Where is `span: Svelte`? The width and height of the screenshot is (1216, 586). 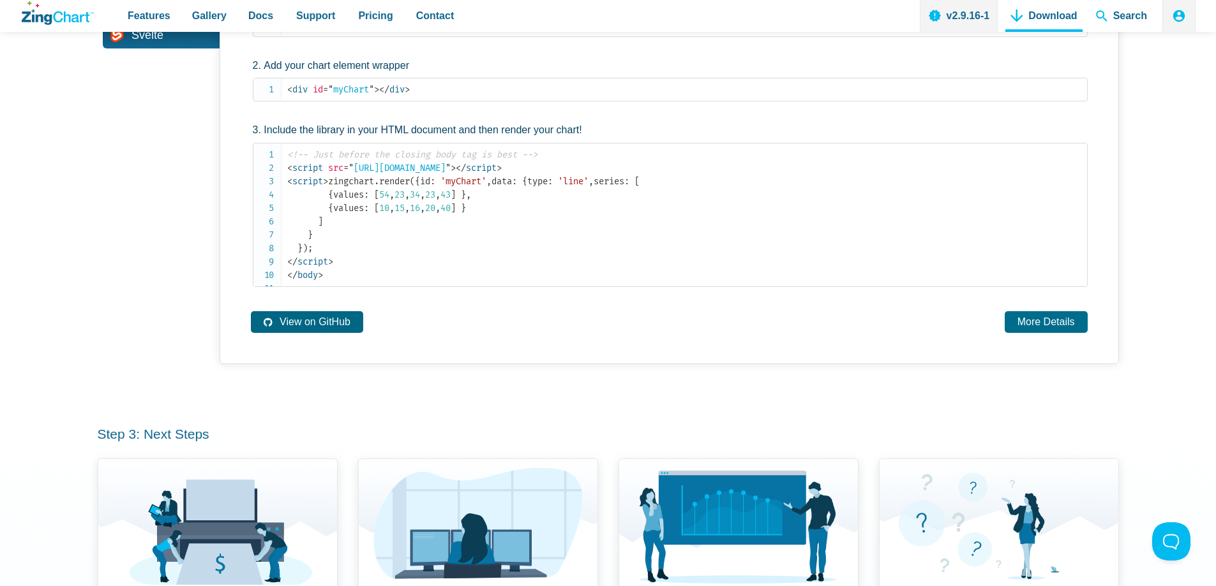
span: Svelte is located at coordinates (147, 35).